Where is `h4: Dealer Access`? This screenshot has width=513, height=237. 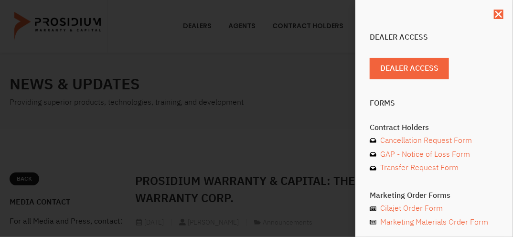
h4: Dealer Access is located at coordinates (434, 37).